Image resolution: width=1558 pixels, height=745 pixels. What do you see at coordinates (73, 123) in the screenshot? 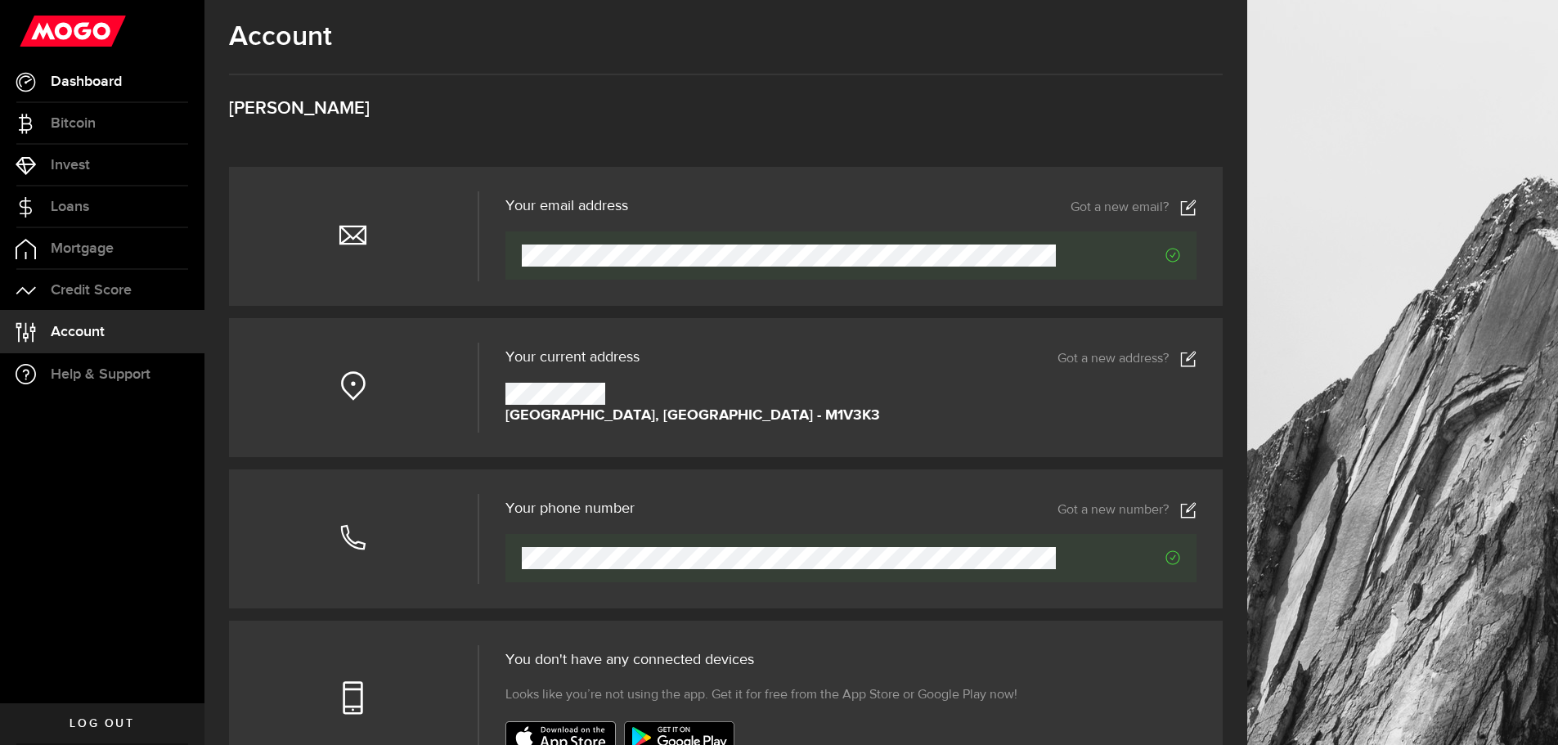
I see `span: Bitcoin` at bounding box center [73, 123].